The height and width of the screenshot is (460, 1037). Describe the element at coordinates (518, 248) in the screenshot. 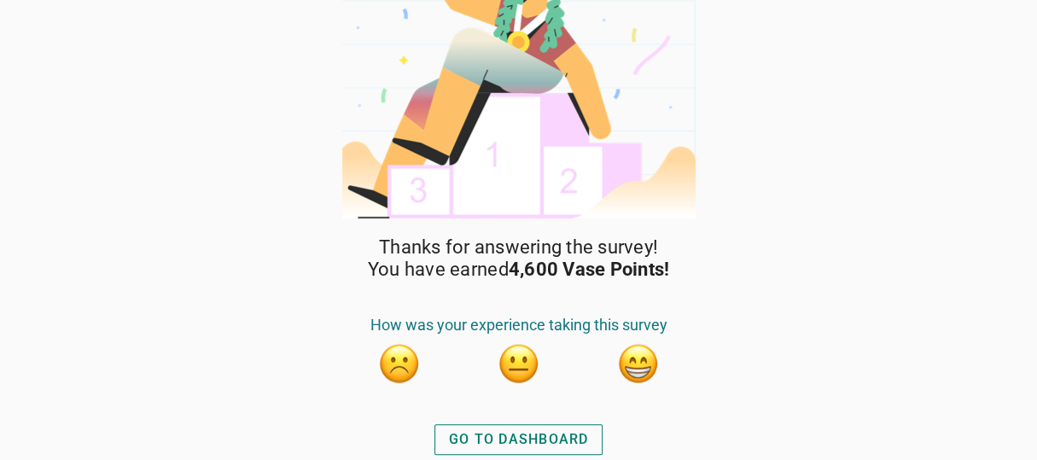

I see `span: Thanks for answering the survey!` at that location.